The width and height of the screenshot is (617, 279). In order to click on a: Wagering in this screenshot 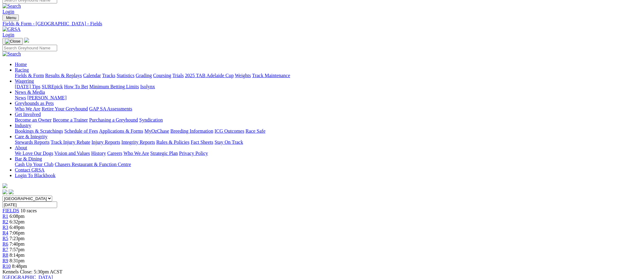, I will do `click(24, 81)`.